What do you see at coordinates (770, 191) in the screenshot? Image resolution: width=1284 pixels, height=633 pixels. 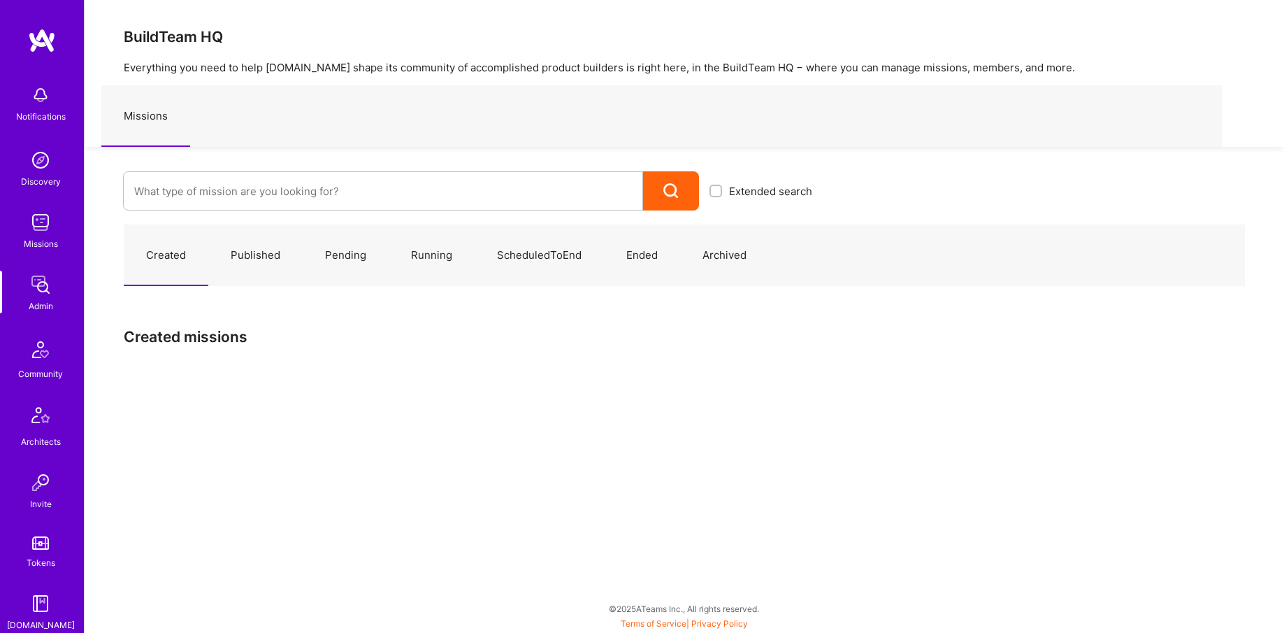 I see `span: Extended search` at bounding box center [770, 191].